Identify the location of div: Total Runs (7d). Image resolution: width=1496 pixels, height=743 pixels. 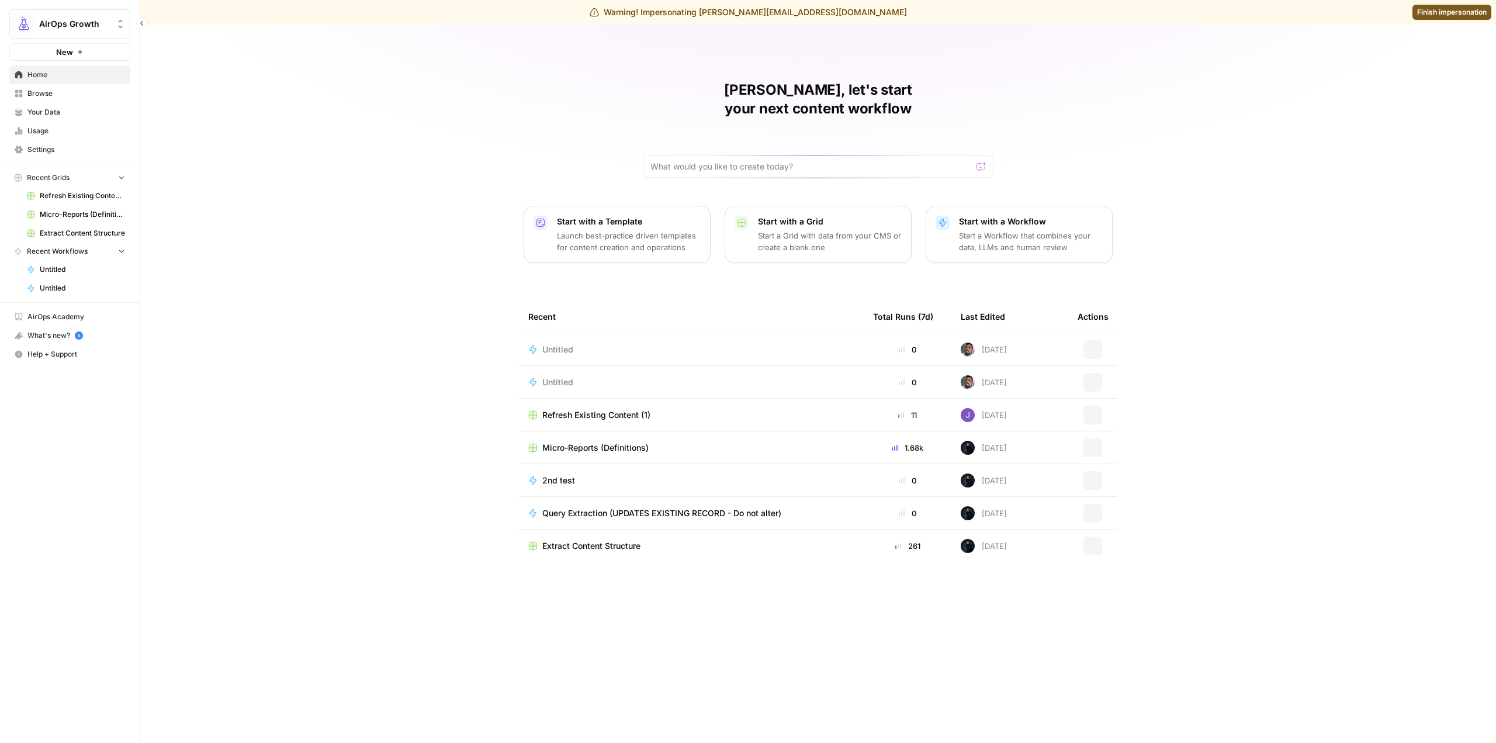
(903, 316).